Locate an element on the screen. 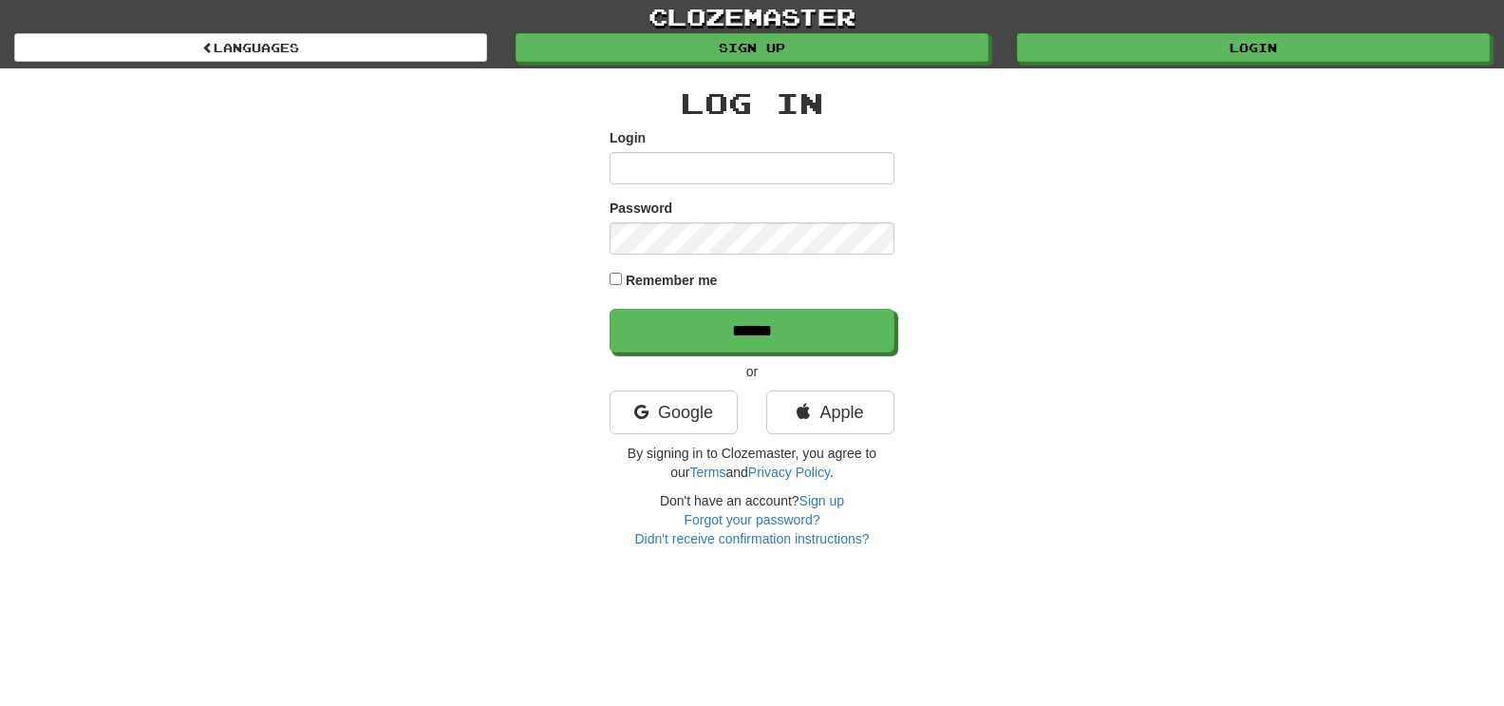 This screenshot has width=1504, height=706. label: Login is located at coordinates (628, 138).